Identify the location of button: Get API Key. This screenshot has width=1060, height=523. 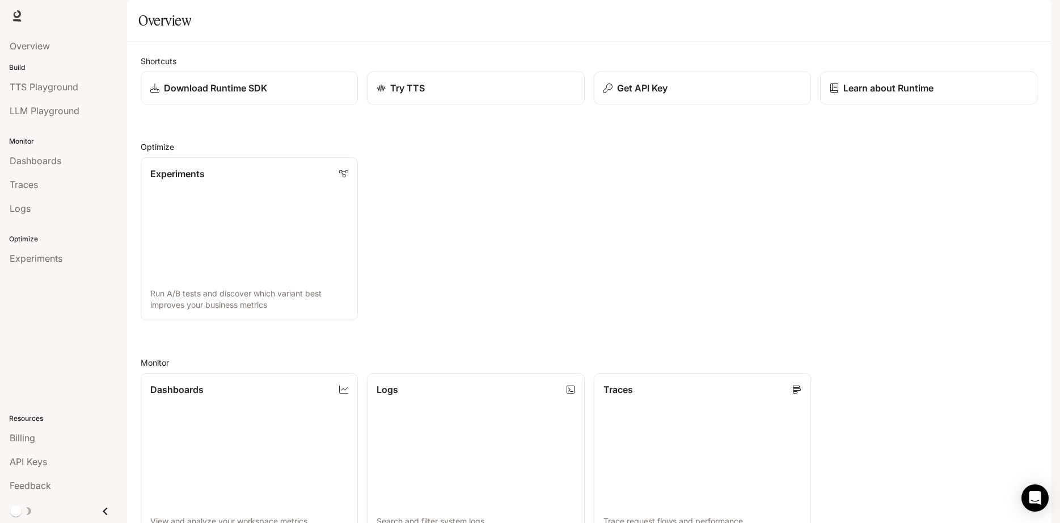
(702, 88).